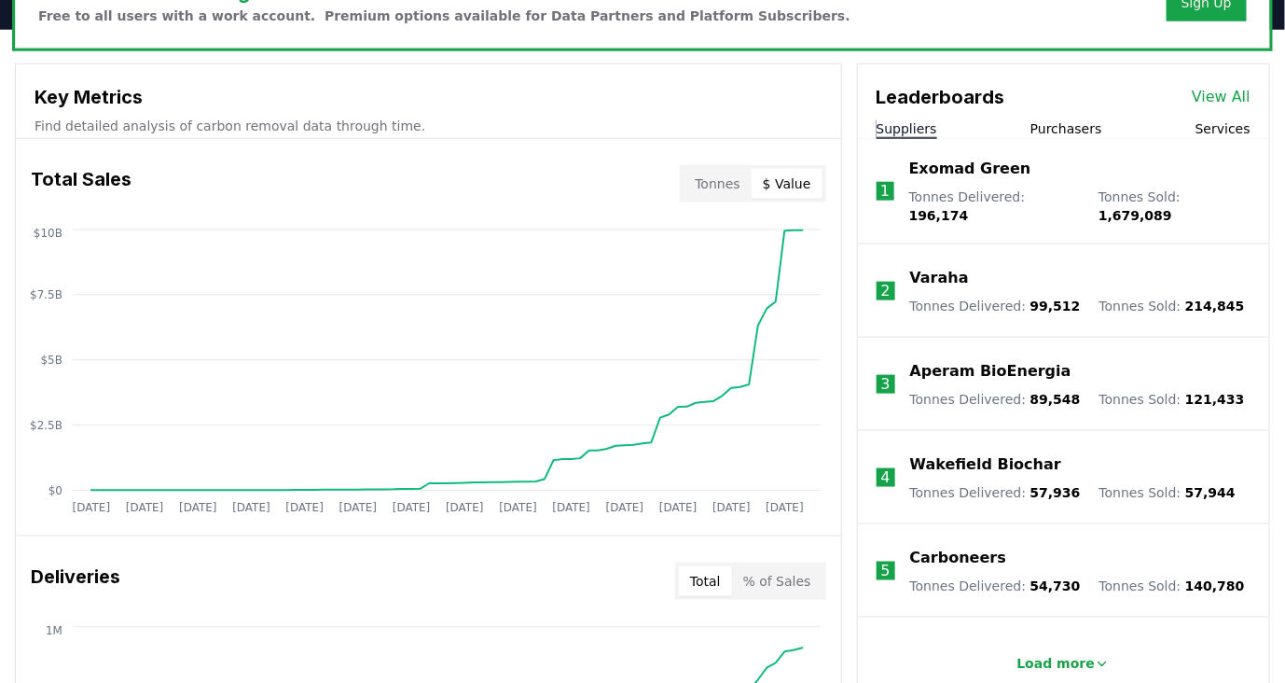  What do you see at coordinates (1064, 664) in the screenshot?
I see `button: Load more` at bounding box center [1064, 664].